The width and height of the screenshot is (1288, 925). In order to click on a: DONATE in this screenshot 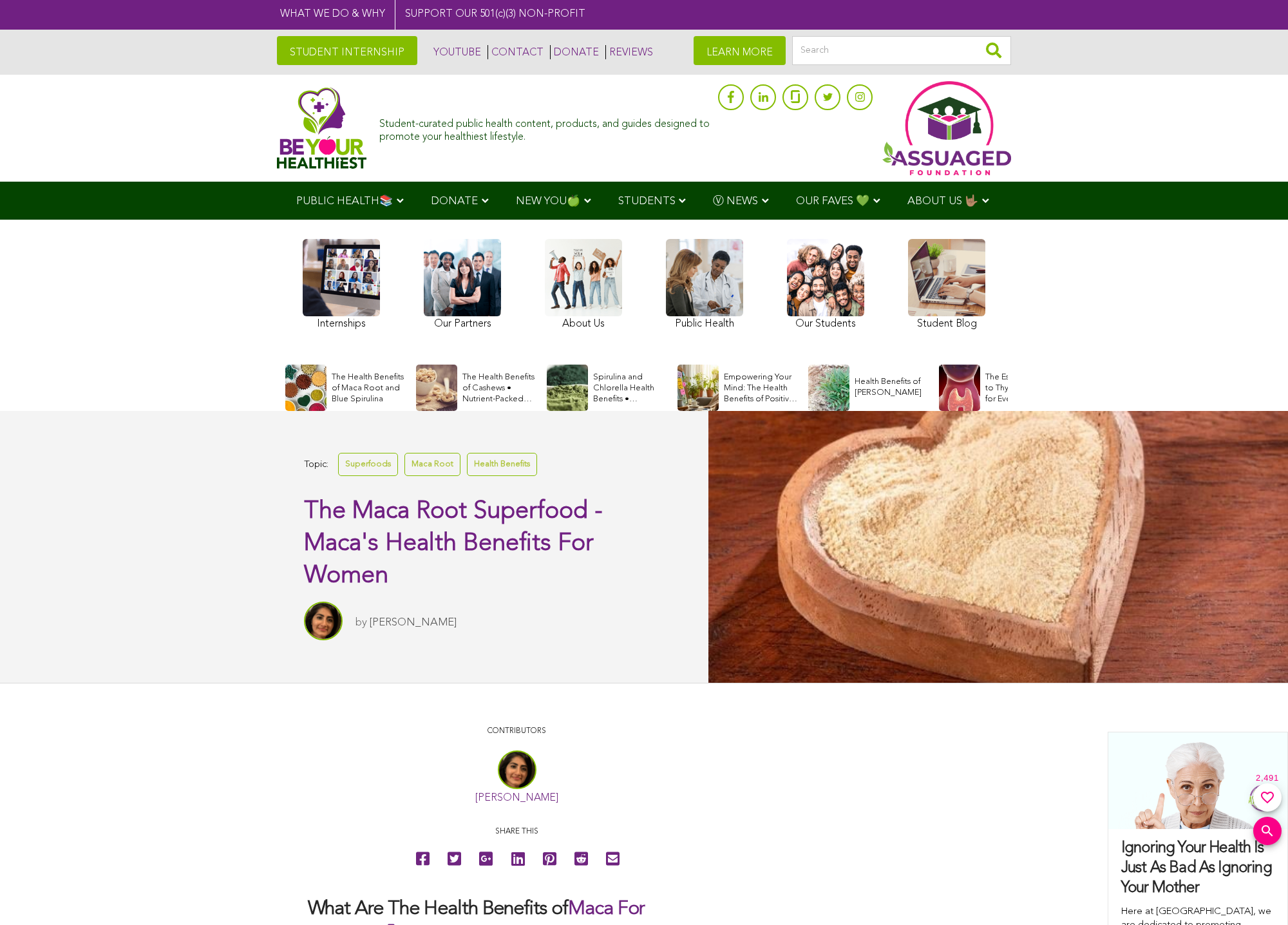, I will do `click(575, 52)`.